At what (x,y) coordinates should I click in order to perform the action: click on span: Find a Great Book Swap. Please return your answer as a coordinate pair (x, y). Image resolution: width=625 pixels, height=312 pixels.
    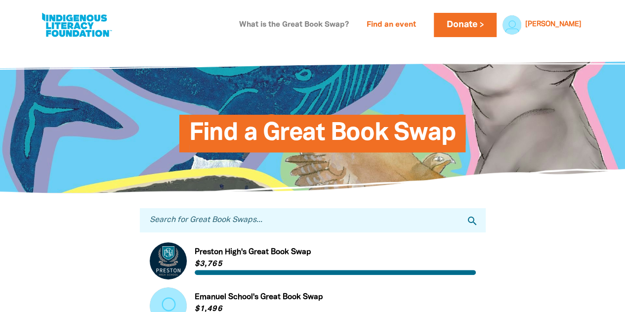
    Looking at the image, I should click on (322, 137).